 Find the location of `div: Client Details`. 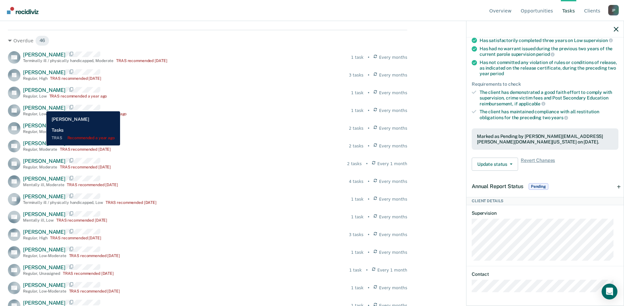

div: Client Details is located at coordinates (545, 201).